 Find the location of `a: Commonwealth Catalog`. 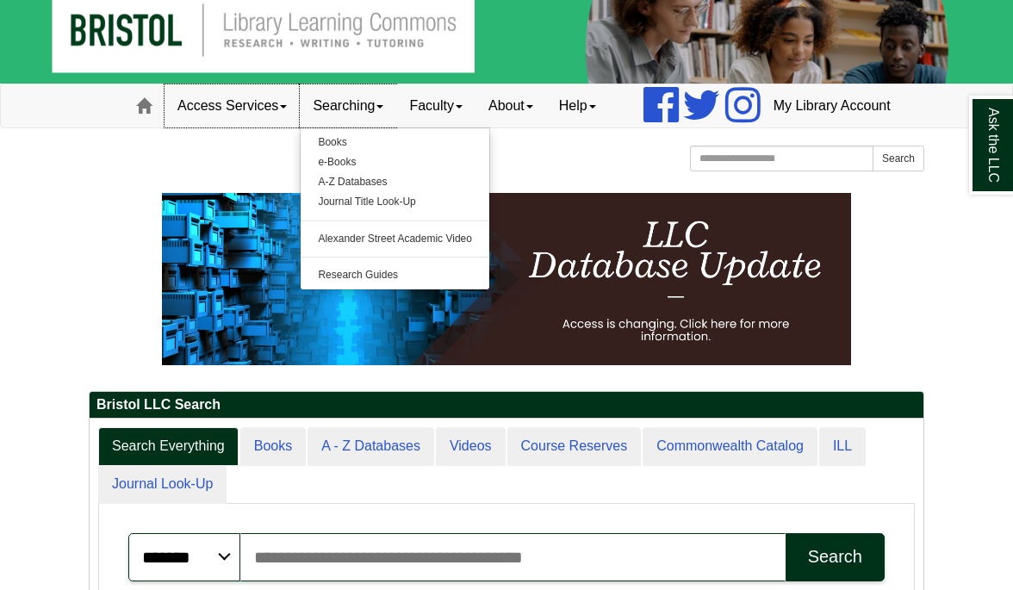

a: Commonwealth Catalog is located at coordinates (729, 446).